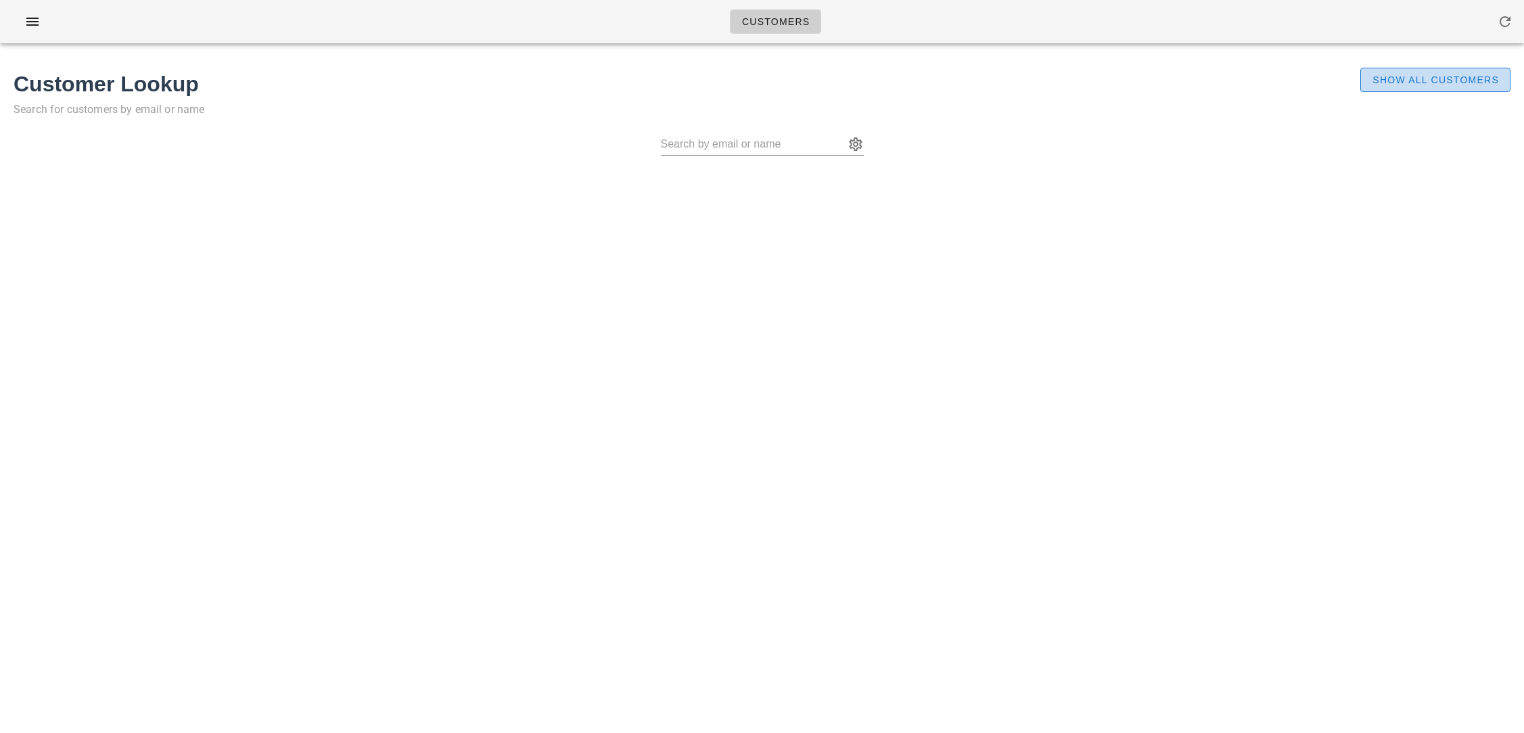 The height and width of the screenshot is (733, 1524). What do you see at coordinates (856, 144) in the screenshot?
I see `button: appended action` at bounding box center [856, 144].